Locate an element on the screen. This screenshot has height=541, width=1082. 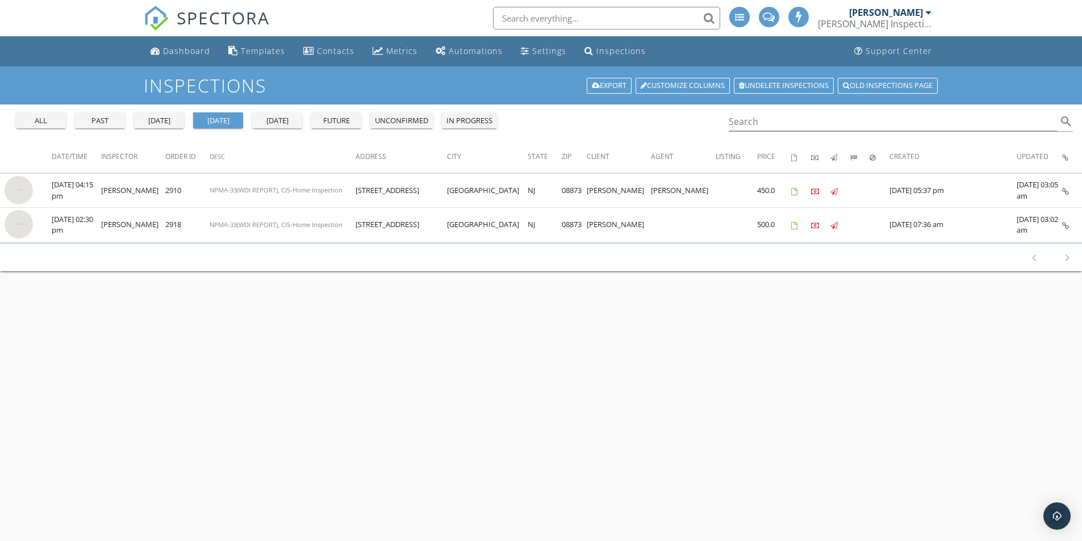
div: future is located at coordinates (336, 121).